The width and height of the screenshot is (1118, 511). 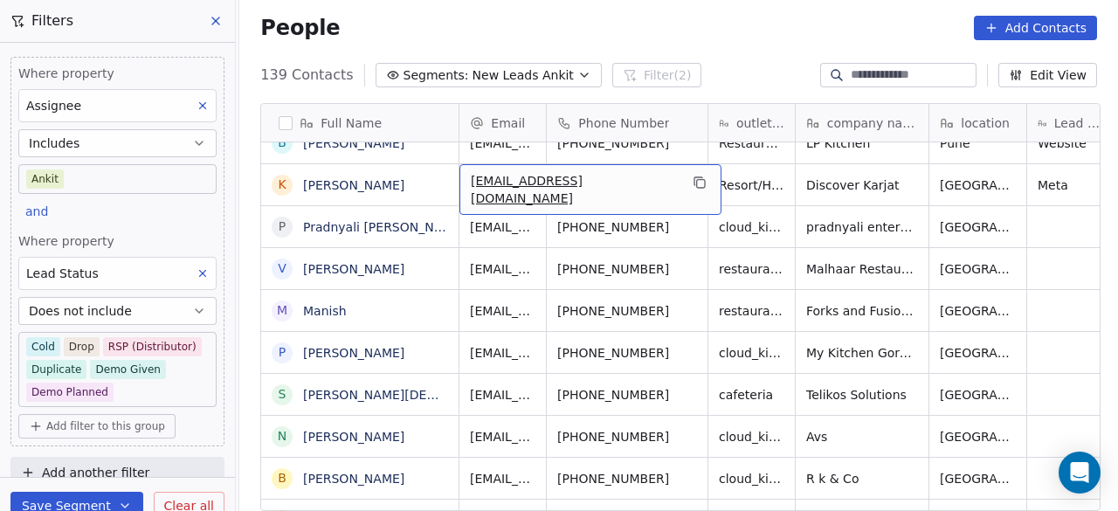 I want to click on span: company name, so click(x=872, y=123).